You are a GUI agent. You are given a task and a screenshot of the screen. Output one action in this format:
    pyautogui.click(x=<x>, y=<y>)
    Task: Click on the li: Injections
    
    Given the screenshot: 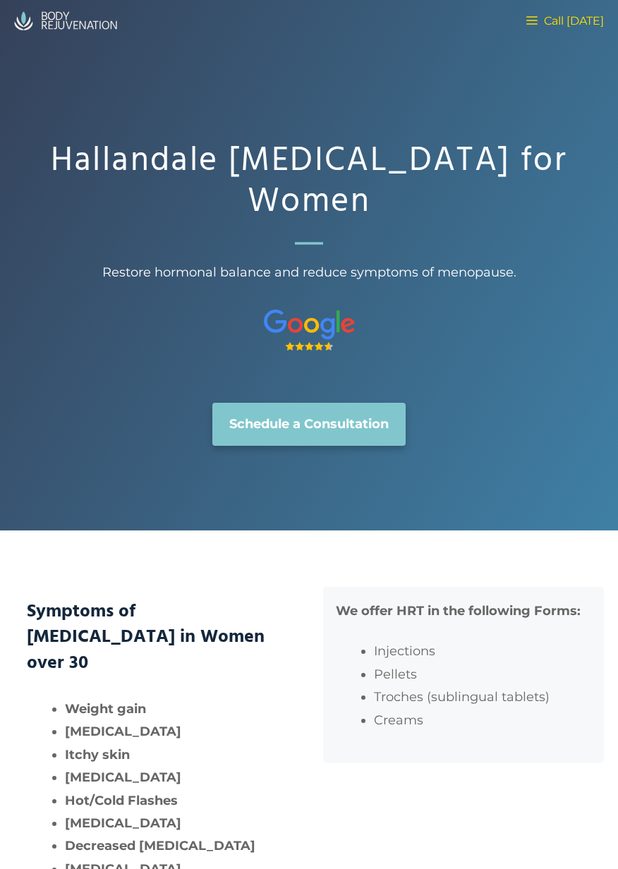 What is the action you would take?
    pyautogui.click(x=482, y=651)
    